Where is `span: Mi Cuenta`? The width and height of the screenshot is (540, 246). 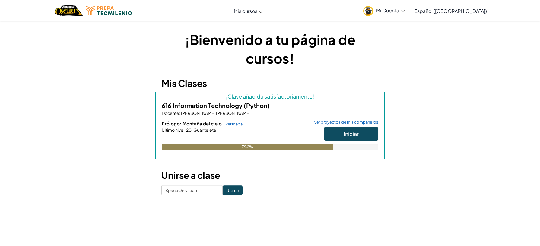
span: Mi Cuenta is located at coordinates (391, 10).